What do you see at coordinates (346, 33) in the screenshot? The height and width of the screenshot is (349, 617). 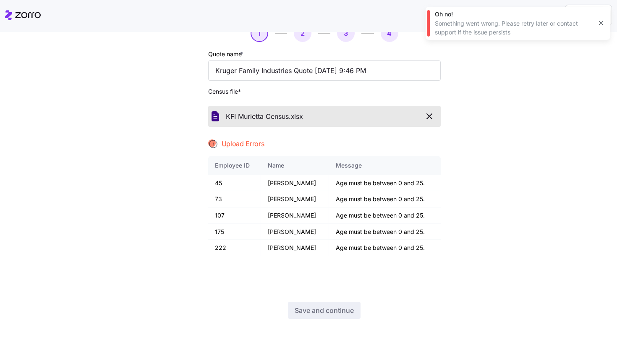 I see `button: 3` at bounding box center [346, 33].